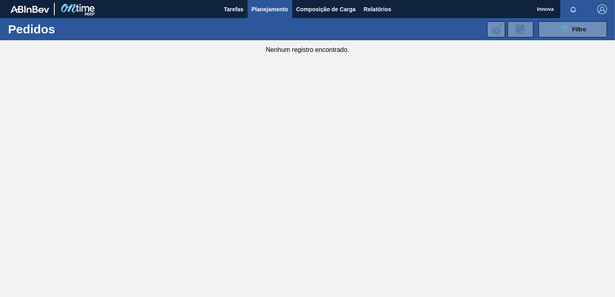  What do you see at coordinates (377, 9) in the screenshot?
I see `span: Relatórios` at bounding box center [377, 9].